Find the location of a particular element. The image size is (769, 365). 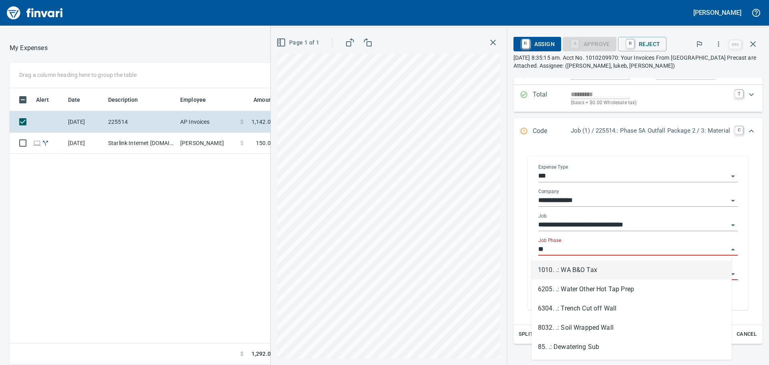

button: More is located at coordinates (719, 44).